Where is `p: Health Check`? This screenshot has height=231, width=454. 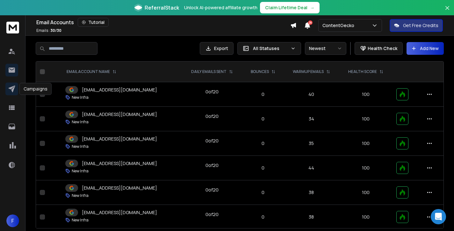 p: Health Check is located at coordinates (382, 48).